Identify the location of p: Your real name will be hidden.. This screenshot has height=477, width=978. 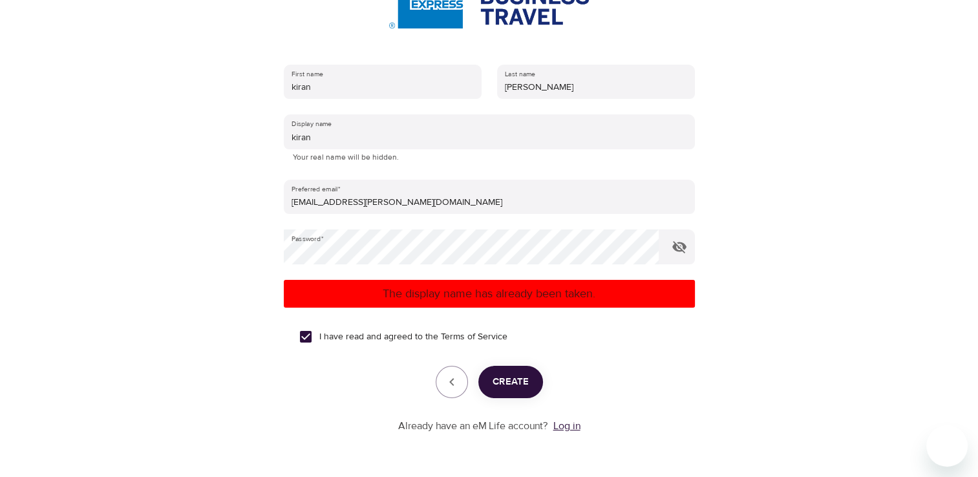
(489, 158).